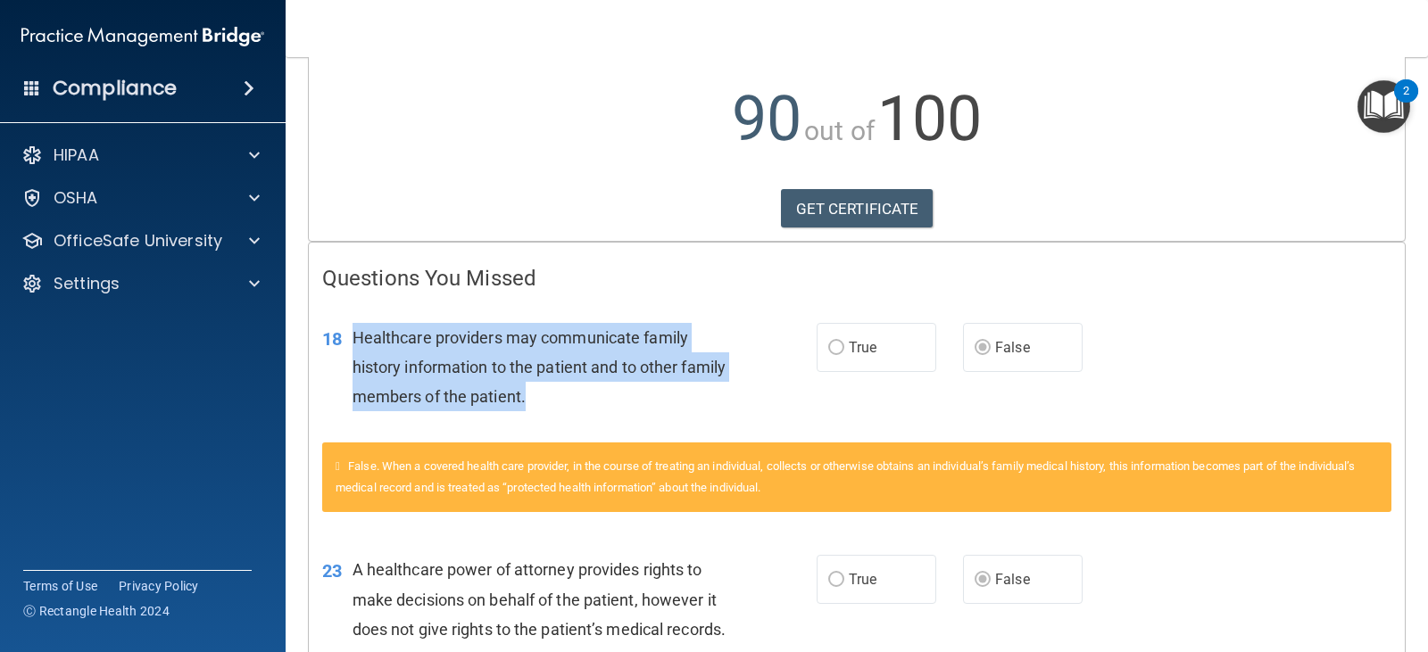  Describe the element at coordinates (140, 198) in the screenshot. I see `a: OSHA` at that location.